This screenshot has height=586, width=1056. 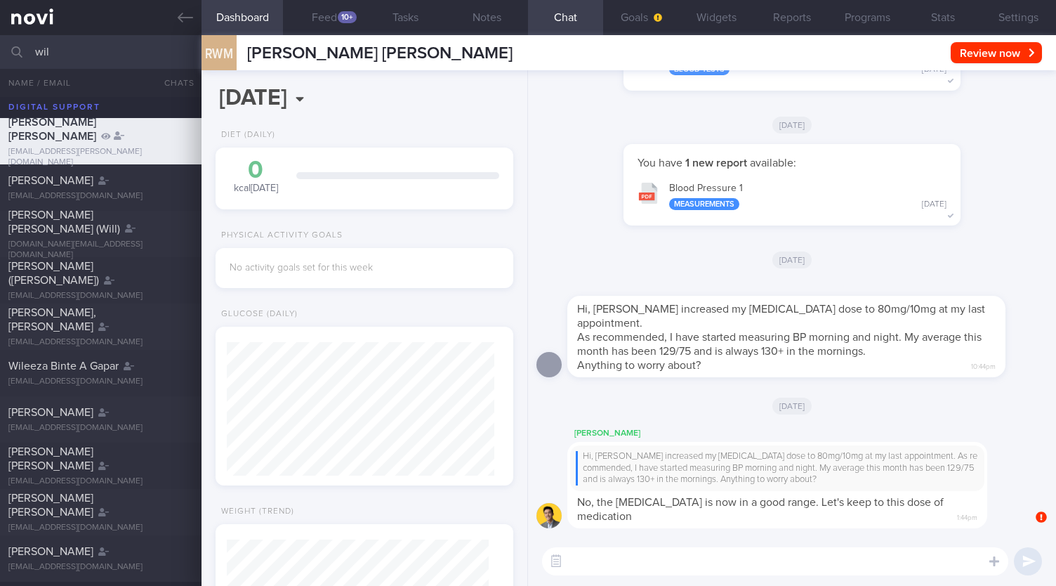 What do you see at coordinates (997, 53) in the screenshot?
I see `button: Review now` at bounding box center [997, 53].